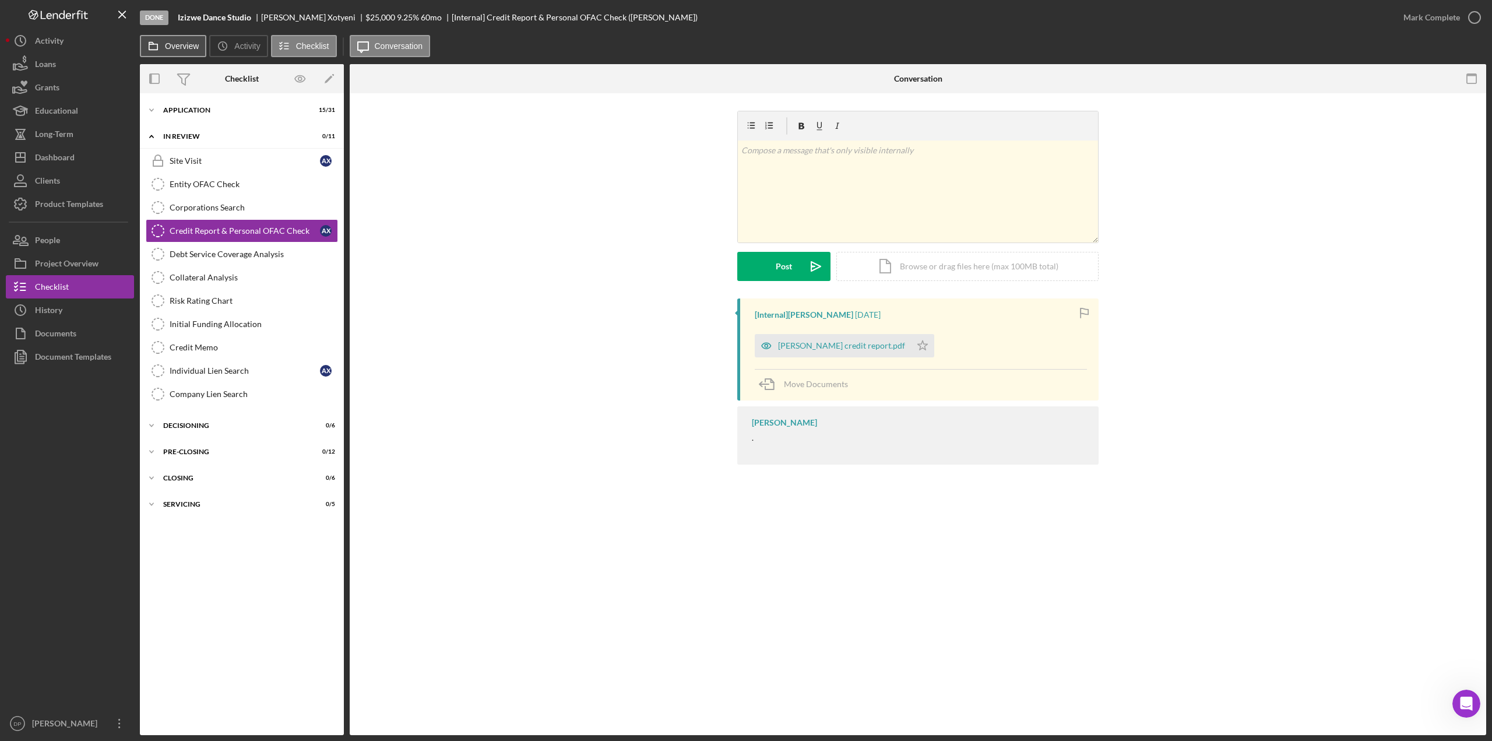  What do you see at coordinates (70, 310) in the screenshot?
I see `a: History` at bounding box center [70, 310].